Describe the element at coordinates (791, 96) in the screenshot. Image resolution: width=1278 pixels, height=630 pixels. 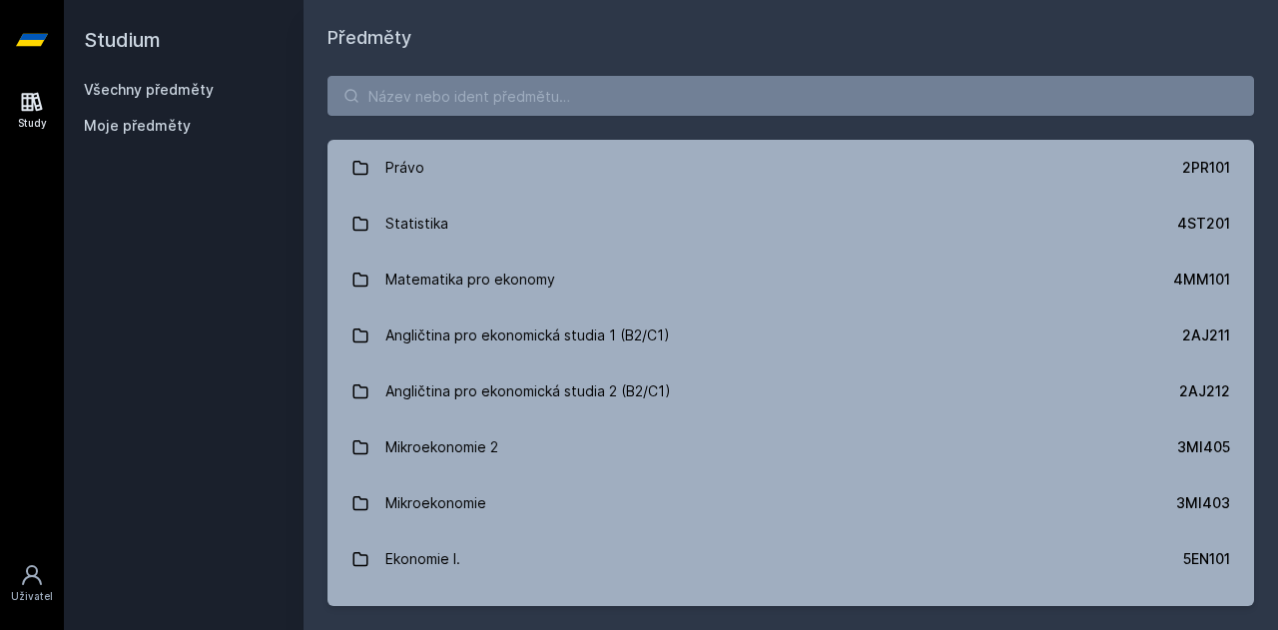
I see `input: Název nebo ident předmětu…` at that location.